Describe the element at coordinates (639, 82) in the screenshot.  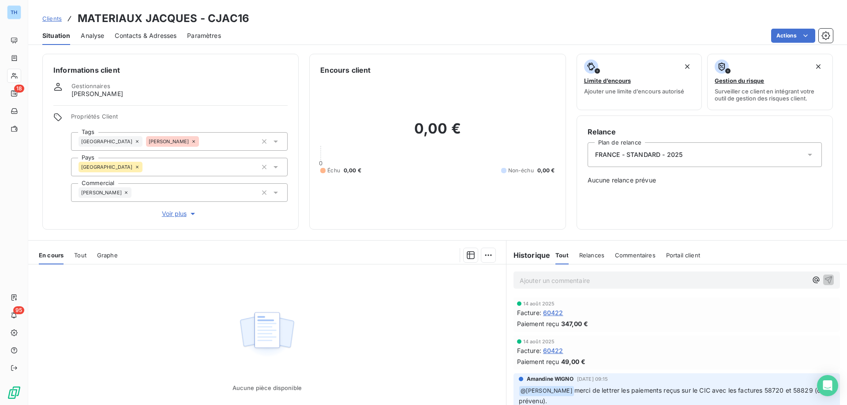
I see `button: Limite d’encoursAjouter une limite d’encours autorisé` at that location.